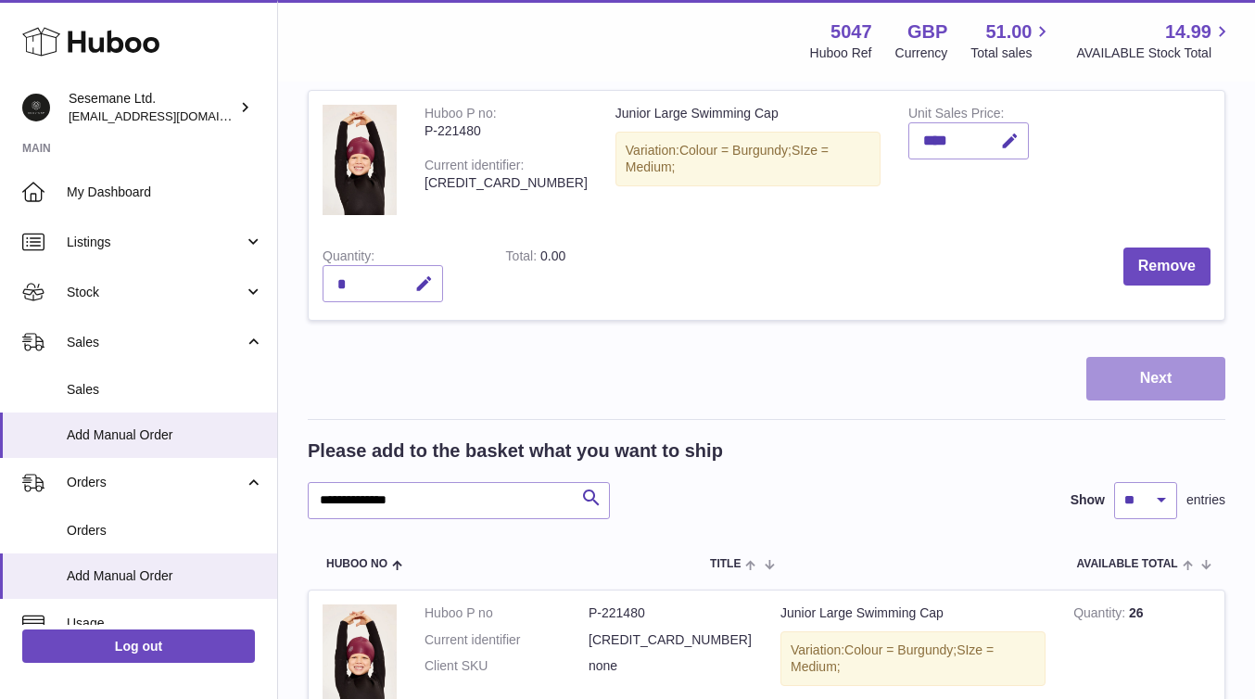  What do you see at coordinates (748, 162) in the screenshot?
I see `td: Junior Large Swimming Cap` at bounding box center [748, 162].